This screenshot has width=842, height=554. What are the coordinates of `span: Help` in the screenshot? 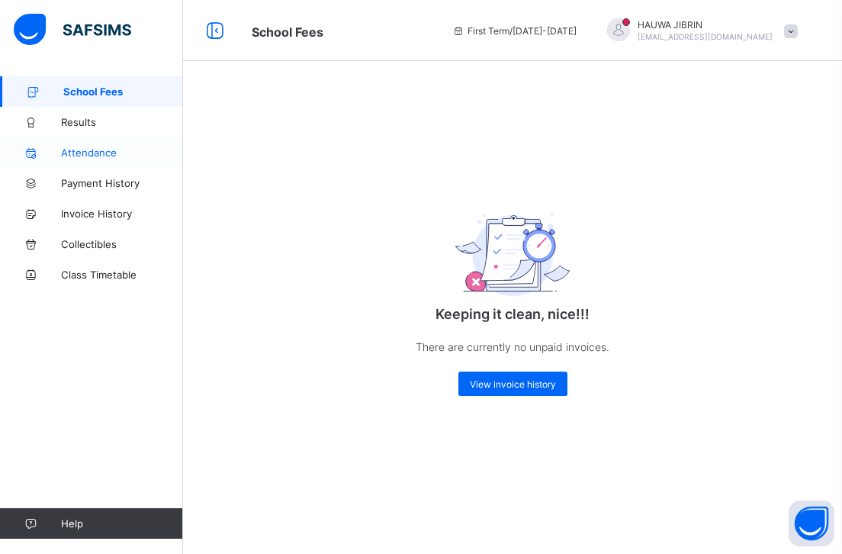 It's located at (121, 523).